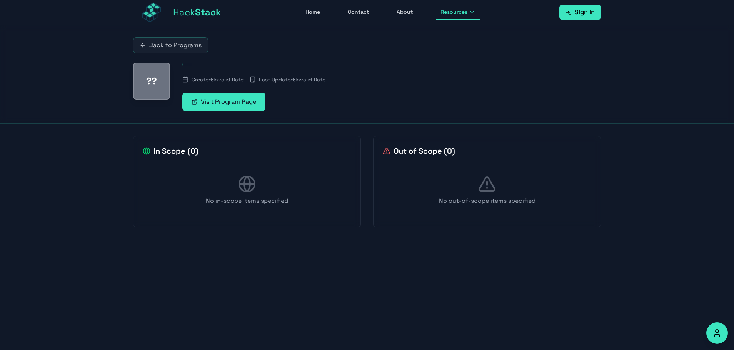  What do you see at coordinates (247, 201) in the screenshot?
I see `p: No in-scope items specified` at bounding box center [247, 201].